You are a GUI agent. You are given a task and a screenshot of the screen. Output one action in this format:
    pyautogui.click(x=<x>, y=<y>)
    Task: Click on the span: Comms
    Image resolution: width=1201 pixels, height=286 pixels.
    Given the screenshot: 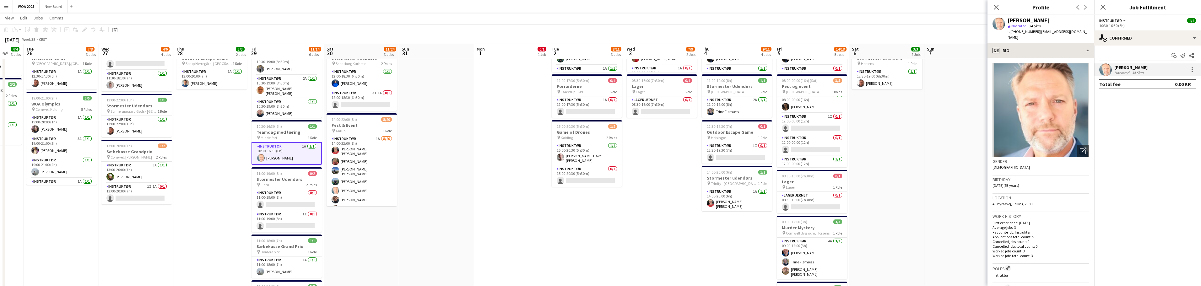 What is the action you would take?
    pyautogui.click(x=56, y=18)
    